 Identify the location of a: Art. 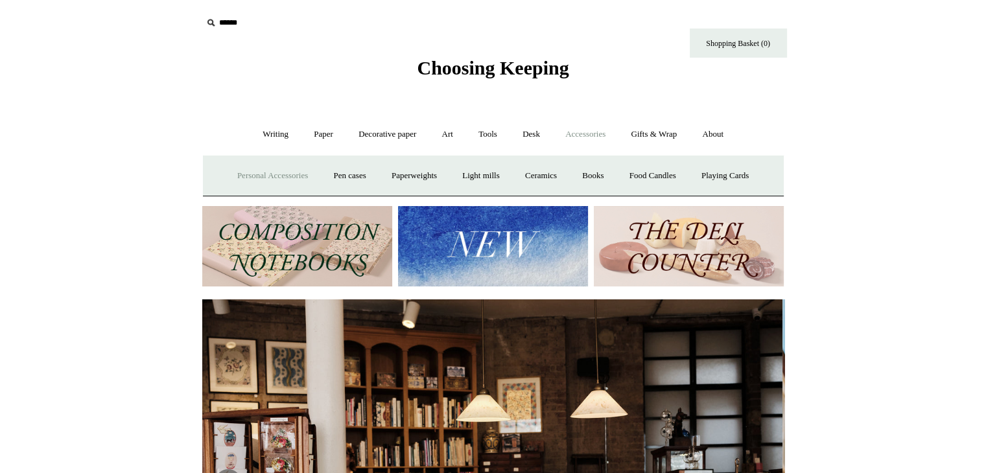
(447, 134).